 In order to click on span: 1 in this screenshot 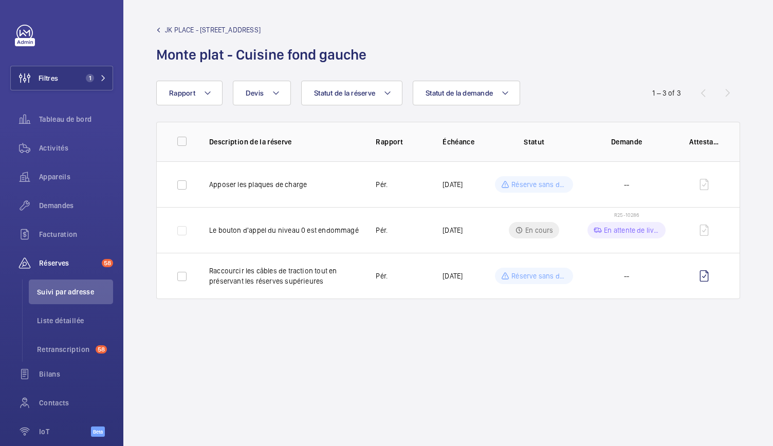, I will do `click(90, 78)`.